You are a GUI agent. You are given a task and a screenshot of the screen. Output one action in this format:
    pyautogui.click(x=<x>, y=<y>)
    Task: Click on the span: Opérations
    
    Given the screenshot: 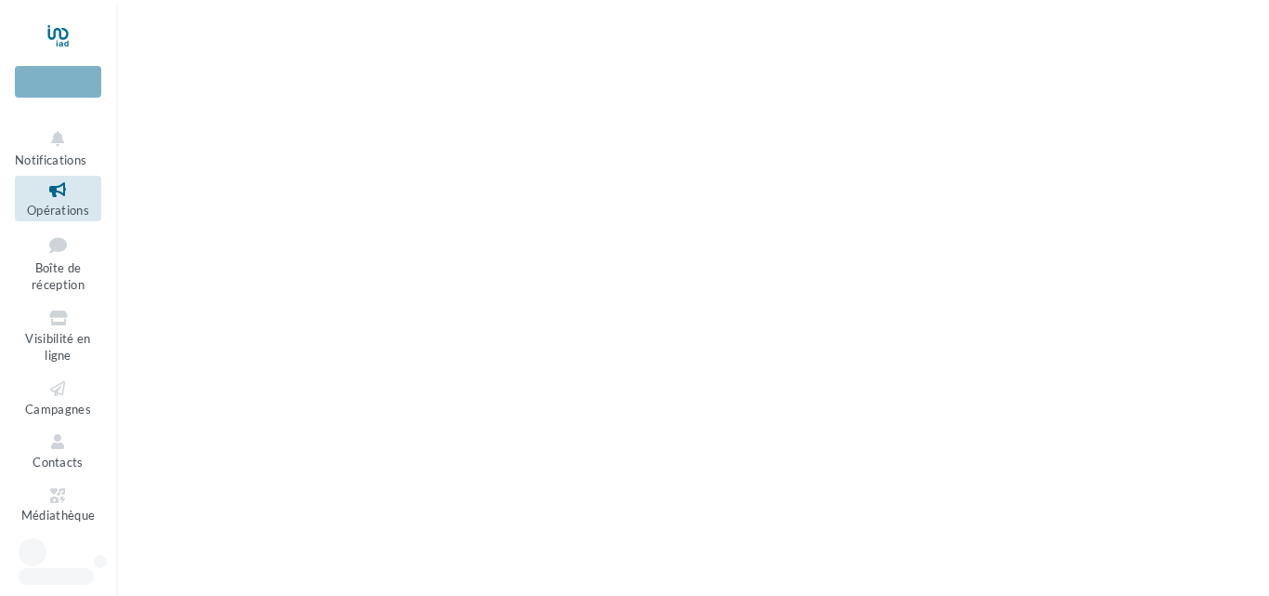 What is the action you would take?
    pyautogui.click(x=58, y=210)
    